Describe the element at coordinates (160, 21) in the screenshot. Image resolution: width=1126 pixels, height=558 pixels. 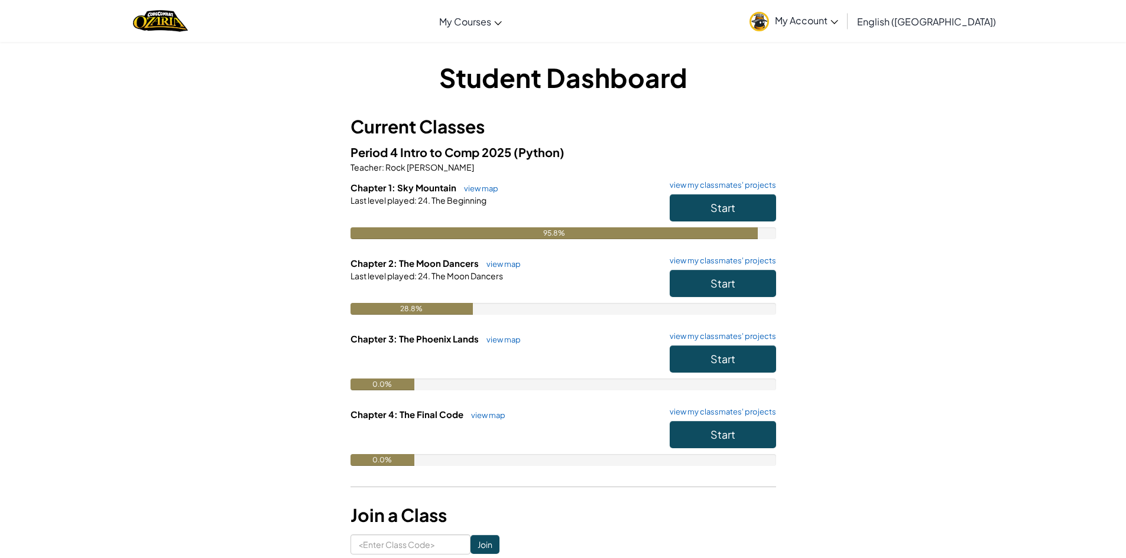
I see `a: Ozaria by CodeCombat logo` at that location.